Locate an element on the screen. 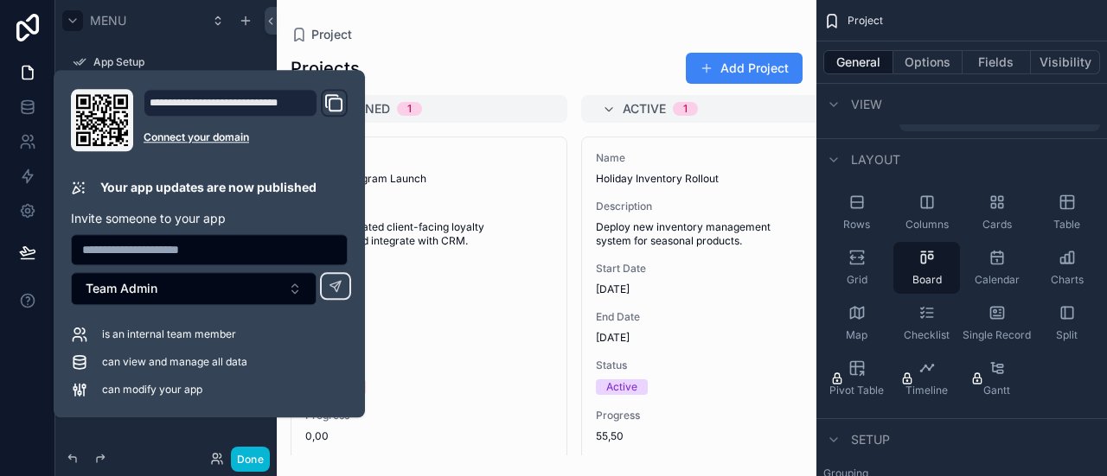  button: Timeline is located at coordinates (926, 379).